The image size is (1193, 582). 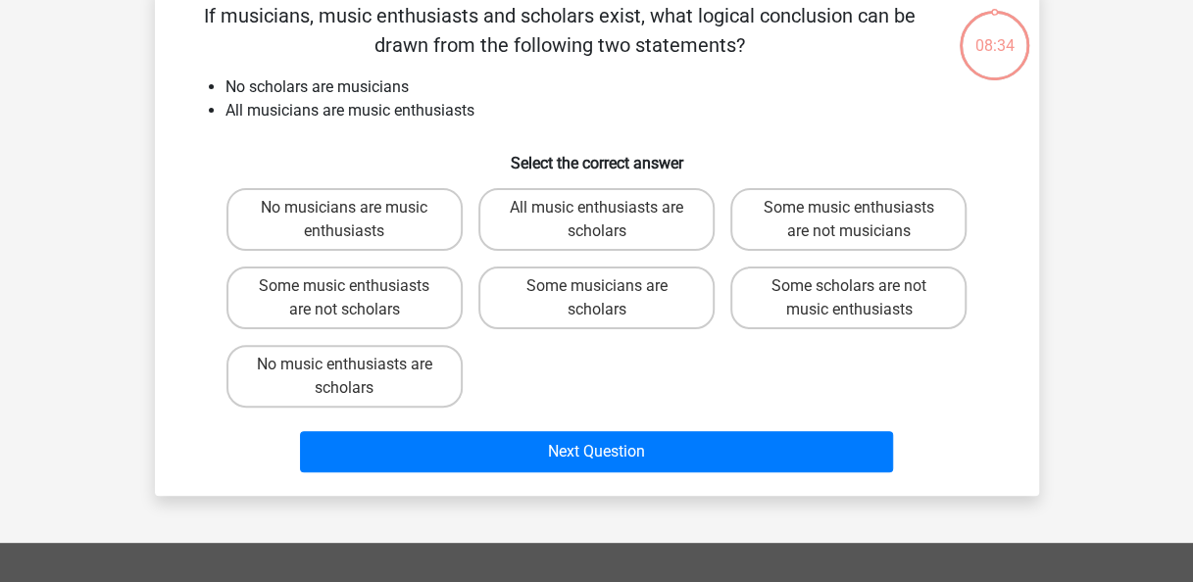 I want to click on label: No music enthusiasts are scholars, so click(x=344, y=376).